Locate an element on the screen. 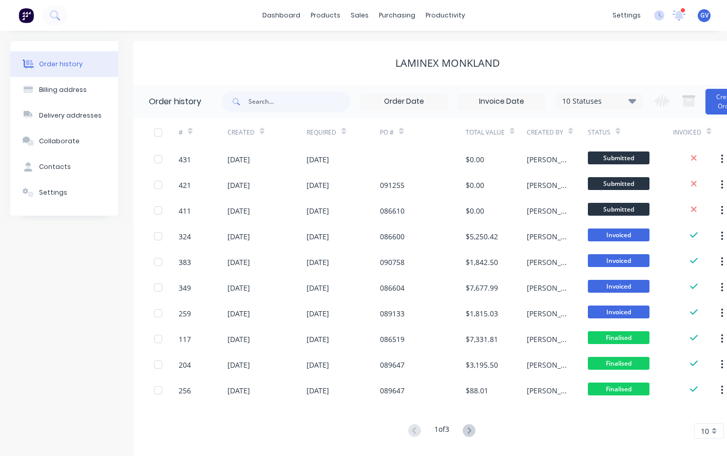 The width and height of the screenshot is (727, 456). div: 383 is located at coordinates (185, 262).